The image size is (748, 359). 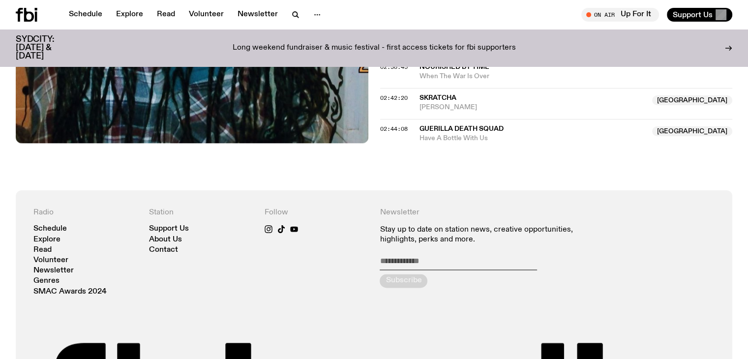 What do you see at coordinates (201, 213) in the screenshot?
I see `h4: Station` at bounding box center [201, 213].